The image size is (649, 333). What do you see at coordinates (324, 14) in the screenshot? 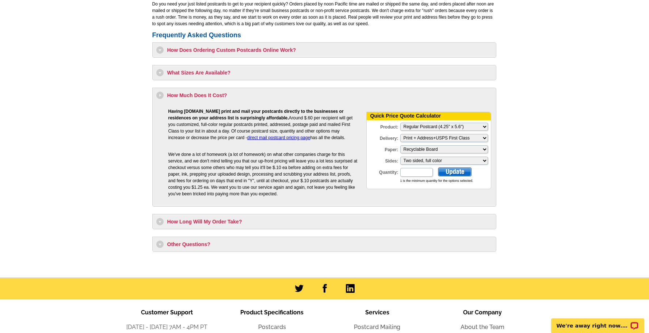
I see `p: Do you need your just listed postcards to get to your recipient quickly? Orders placed by noon Pa...` at bounding box center [324, 14].